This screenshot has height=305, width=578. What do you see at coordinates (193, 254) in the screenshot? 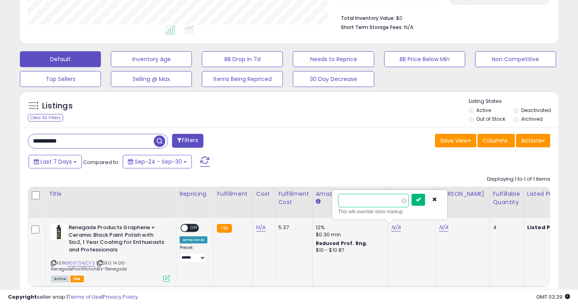
I see `div: Preset:` at bounding box center [193, 254].